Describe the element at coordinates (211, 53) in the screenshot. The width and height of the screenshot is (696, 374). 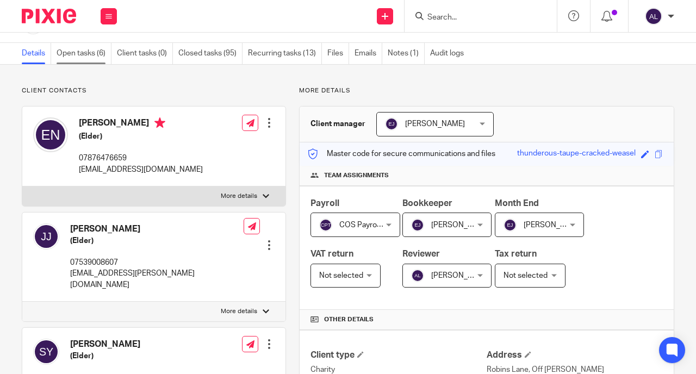
I see `a: Closed tasks (95)` at that location.